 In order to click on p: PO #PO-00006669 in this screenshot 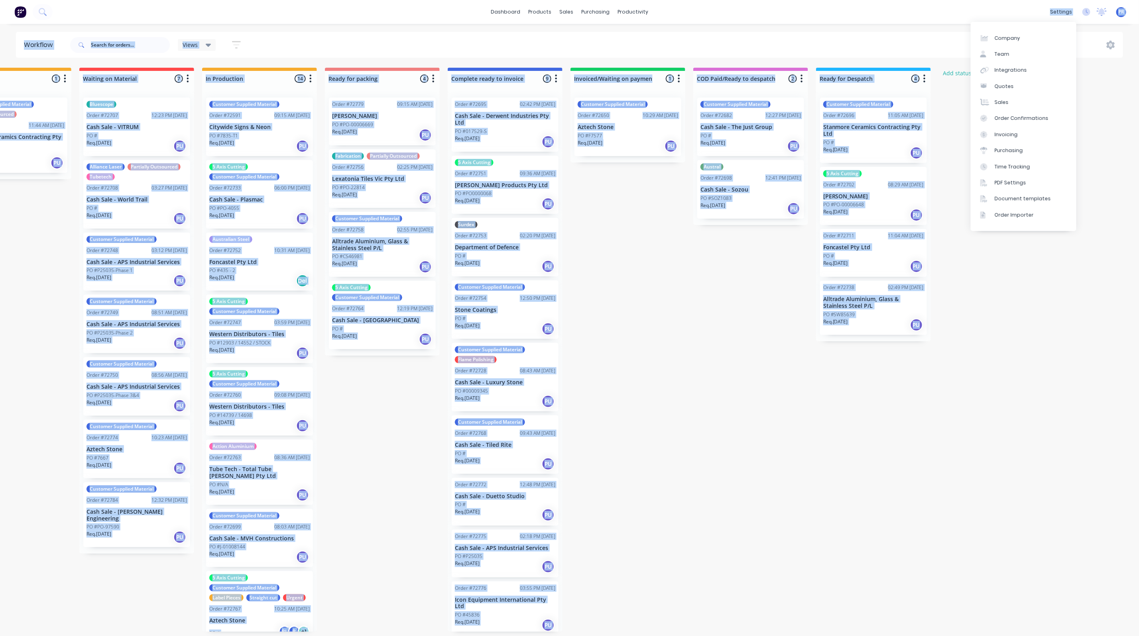, I will do `click(352, 125)`.